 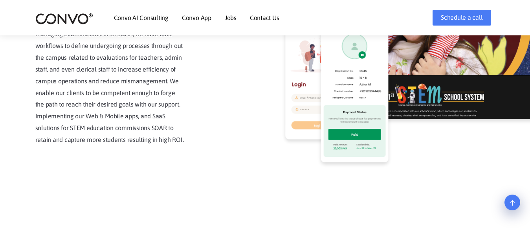 I want to click on a: Convo AI Consulting, so click(x=141, y=18).